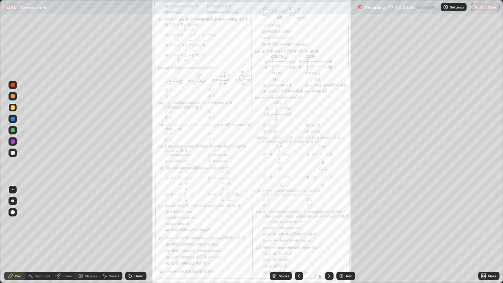  What do you see at coordinates (34, 7) in the screenshot?
I see `p: Isomerism -5` at bounding box center [34, 7].